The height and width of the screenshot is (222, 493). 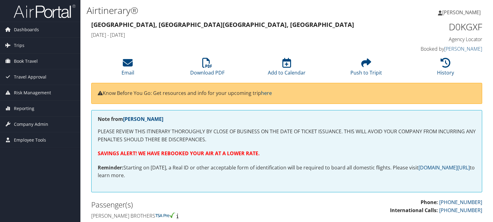 I want to click on h1: Airtinerary®, so click(x=220, y=11).